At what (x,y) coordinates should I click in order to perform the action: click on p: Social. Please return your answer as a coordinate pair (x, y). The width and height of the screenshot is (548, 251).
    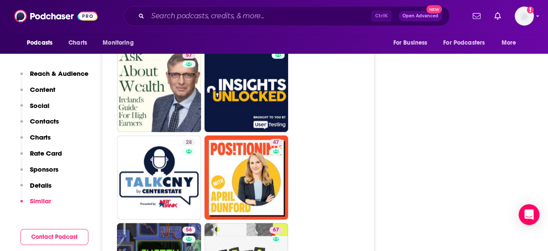
    Looking at the image, I should click on (39, 105).